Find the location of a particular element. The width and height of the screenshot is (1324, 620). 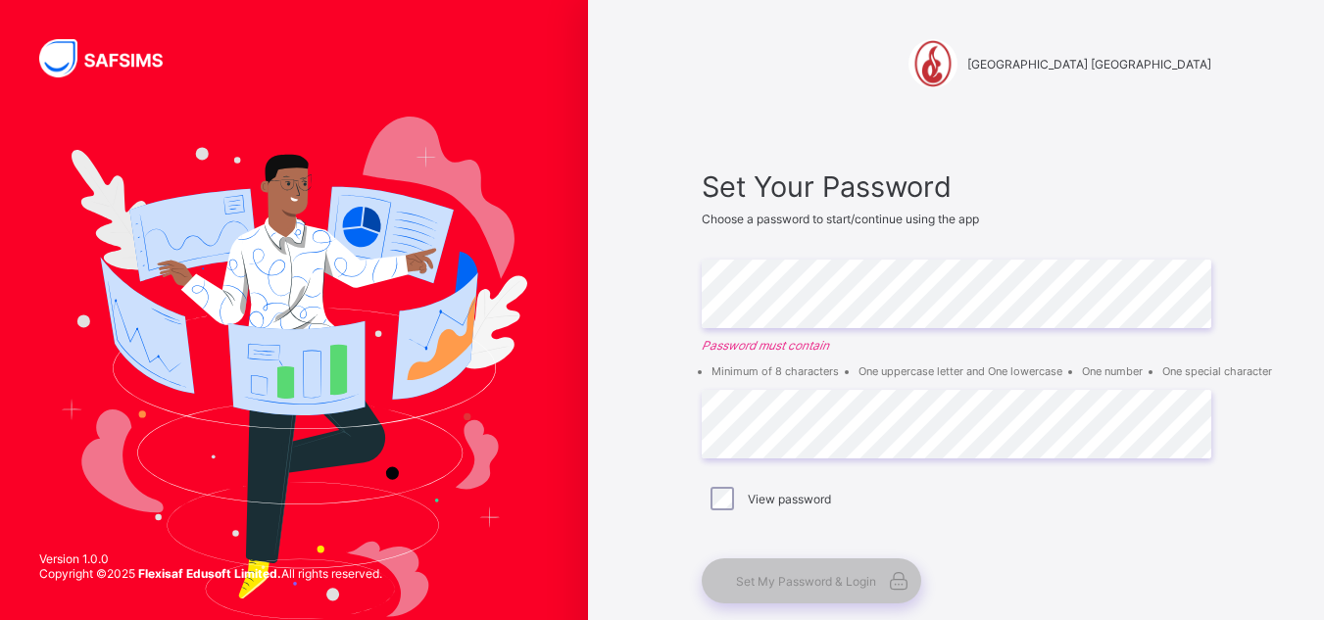

img: Corona School Victoria Island is located at coordinates (933, 64).